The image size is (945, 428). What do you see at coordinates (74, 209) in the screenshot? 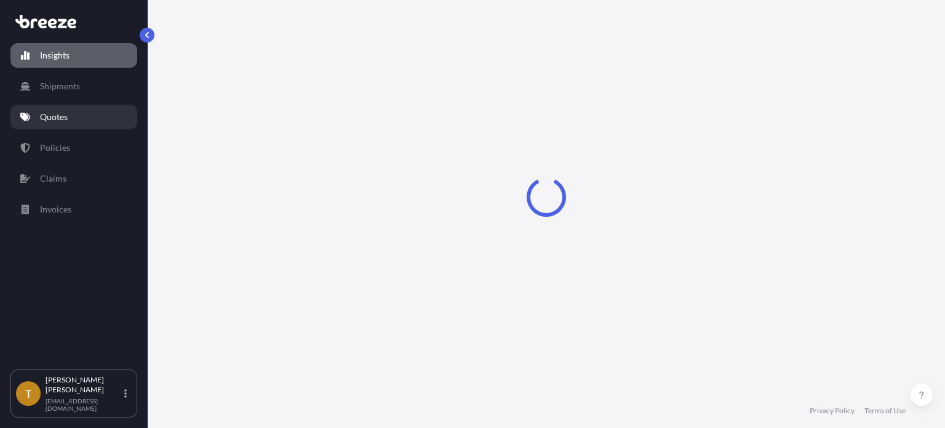
I see `a: Invoices` at bounding box center [74, 209].